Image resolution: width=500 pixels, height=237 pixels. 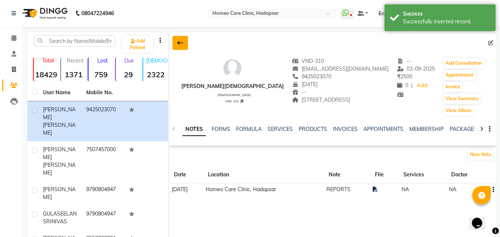 I want to click on div: Success, so click(x=446, y=14).